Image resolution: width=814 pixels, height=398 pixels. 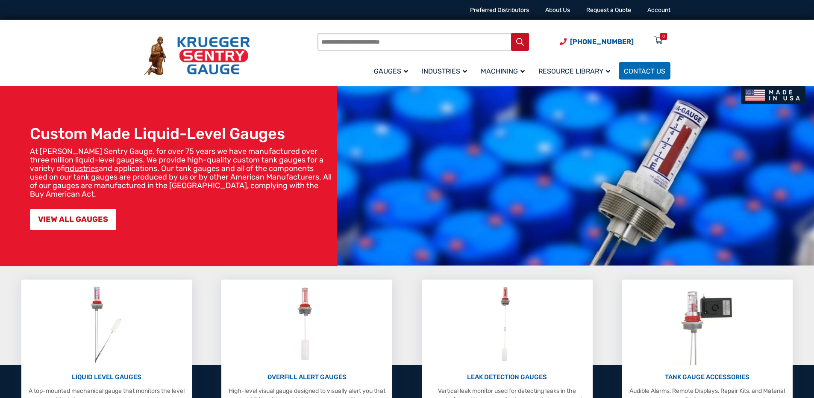 What do you see at coordinates (773, 95) in the screenshot?
I see `img: Made In USA` at bounding box center [773, 95].